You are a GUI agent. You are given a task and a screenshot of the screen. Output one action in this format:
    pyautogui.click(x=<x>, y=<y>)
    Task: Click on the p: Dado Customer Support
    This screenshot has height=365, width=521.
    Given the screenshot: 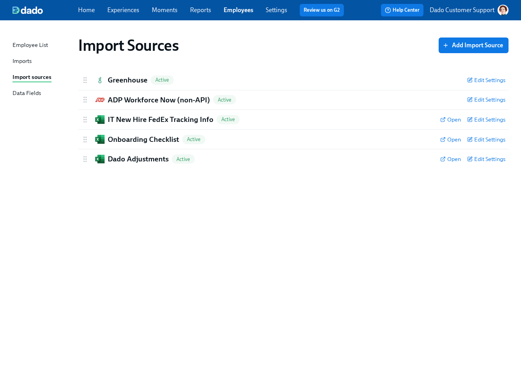 What is the action you would take?
    pyautogui.click(x=462, y=10)
    